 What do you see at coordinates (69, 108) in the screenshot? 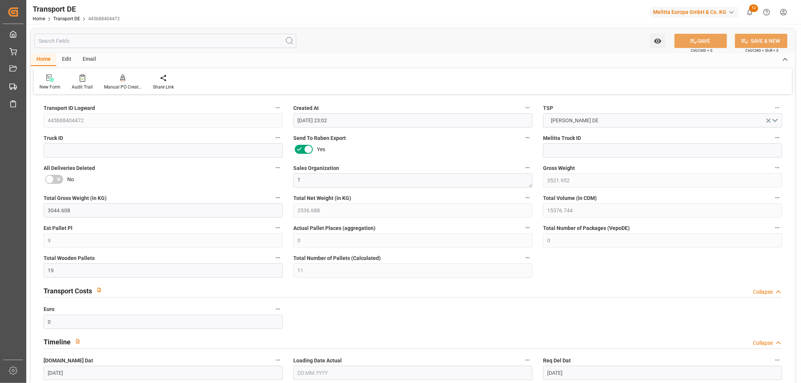
I see `span: Transport ID Logward` at bounding box center [69, 108].